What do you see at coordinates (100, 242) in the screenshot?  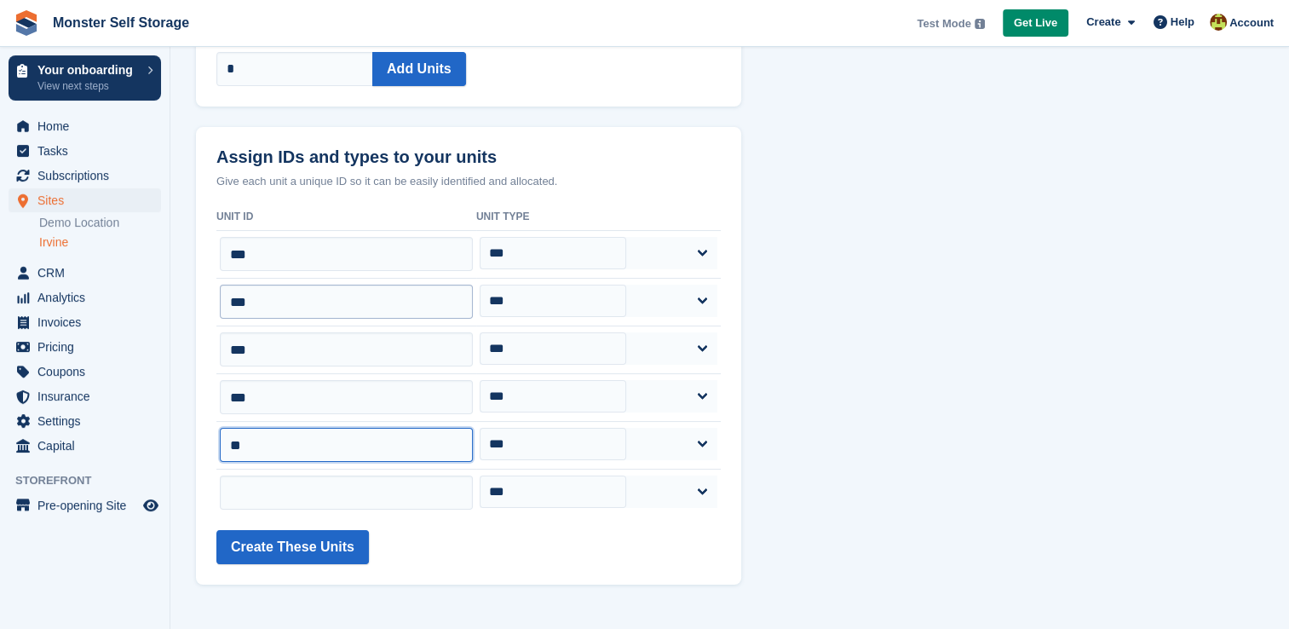 I see `a: Irvine` at bounding box center [100, 242].